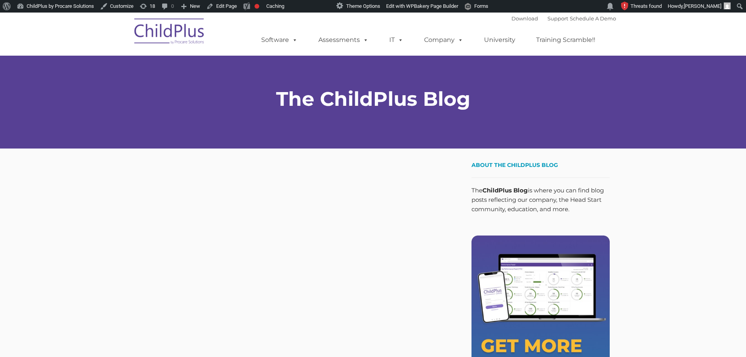 The width and height of the screenshot is (746, 357). What do you see at coordinates (515, 165) in the screenshot?
I see `span: About the ChildPlus Blog` at bounding box center [515, 165].